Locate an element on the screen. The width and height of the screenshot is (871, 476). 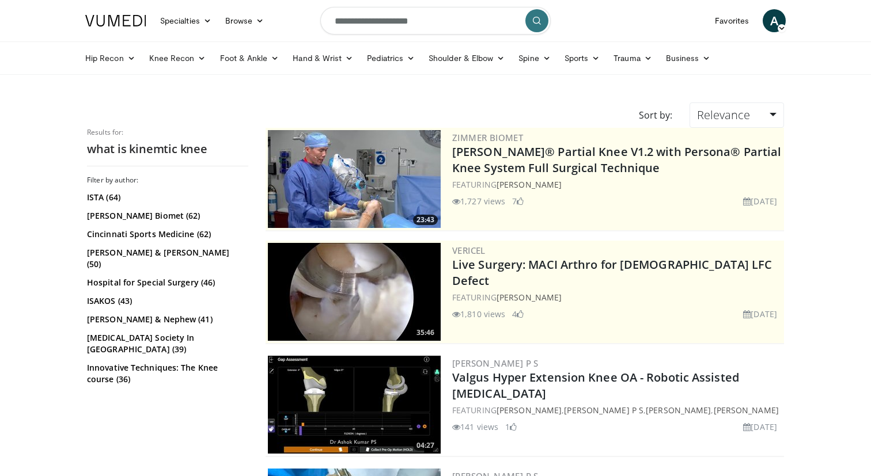
a: Spine is located at coordinates (534, 58).